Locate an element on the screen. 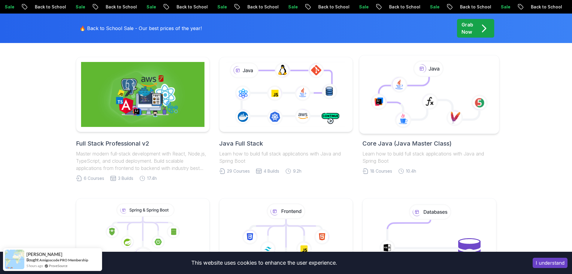 The image size is (572, 274). button: Accept cookies is located at coordinates (550, 262).